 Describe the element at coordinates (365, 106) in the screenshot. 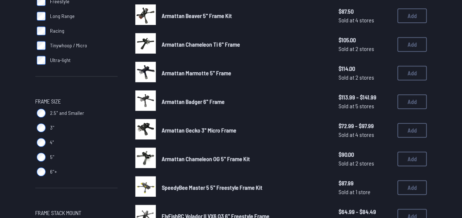

I see `span: Sold at 5 stores` at that location.